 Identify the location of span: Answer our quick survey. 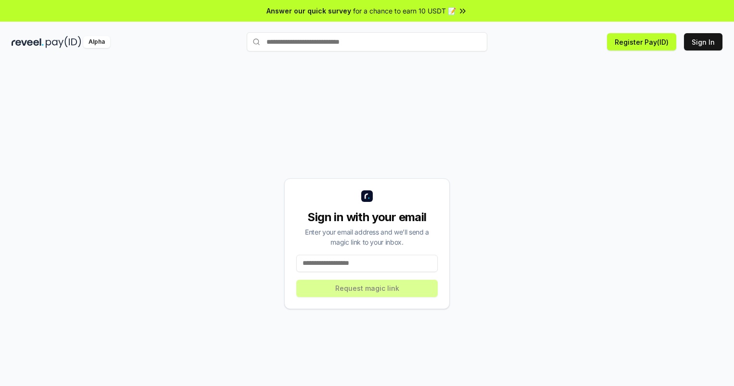
(309, 11).